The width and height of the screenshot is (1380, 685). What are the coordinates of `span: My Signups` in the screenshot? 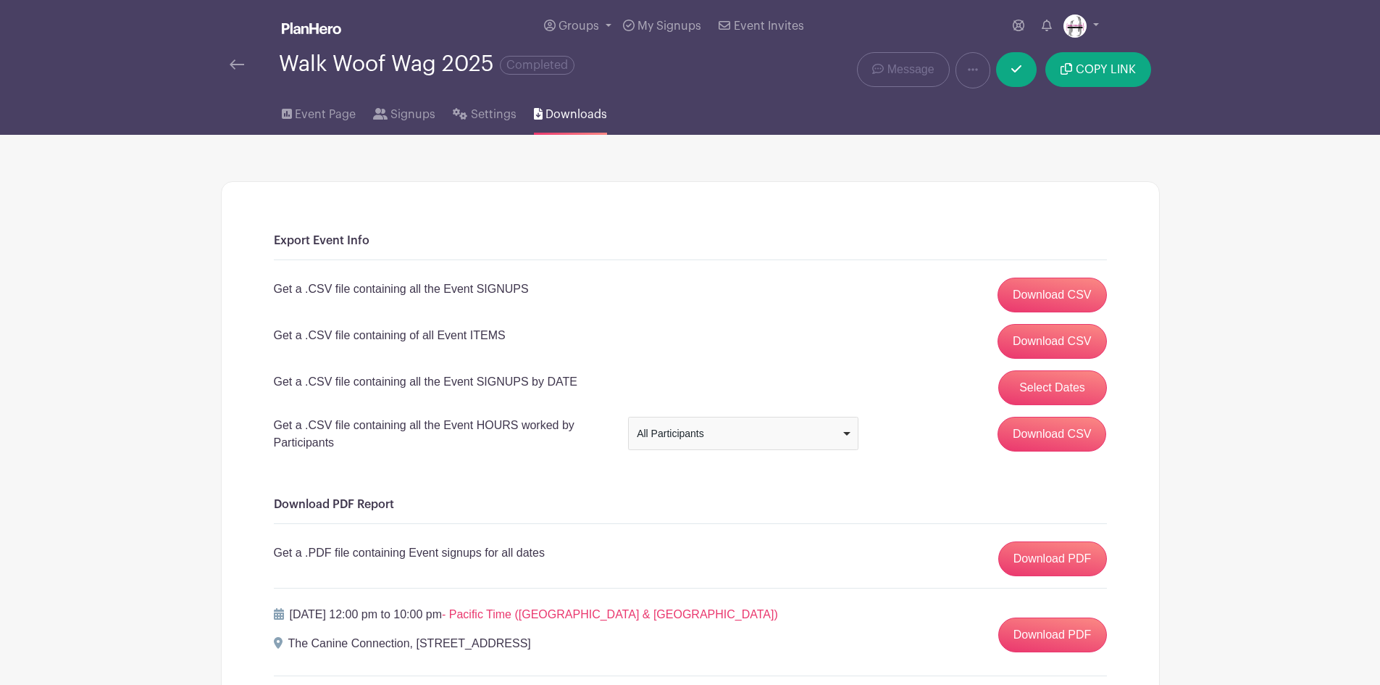 It's located at (669, 26).